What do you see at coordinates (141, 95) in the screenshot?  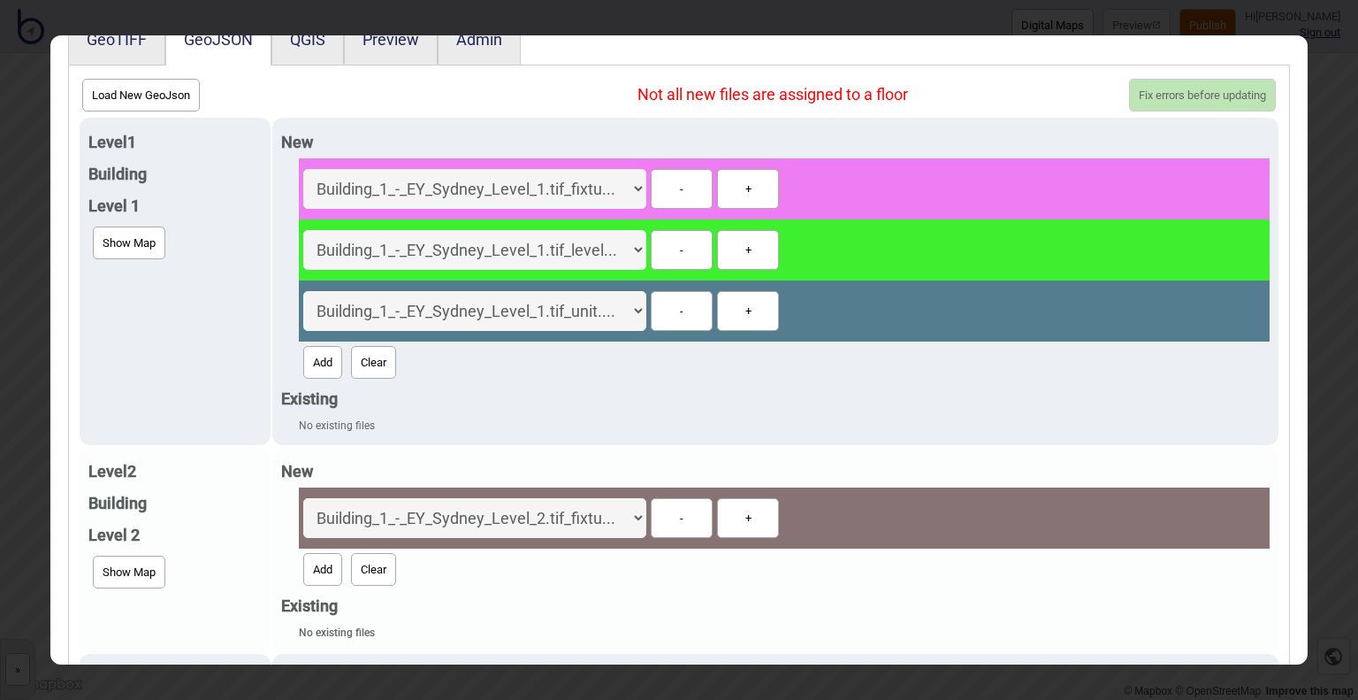 I see `button: Load New GeoJson` at bounding box center [141, 95].